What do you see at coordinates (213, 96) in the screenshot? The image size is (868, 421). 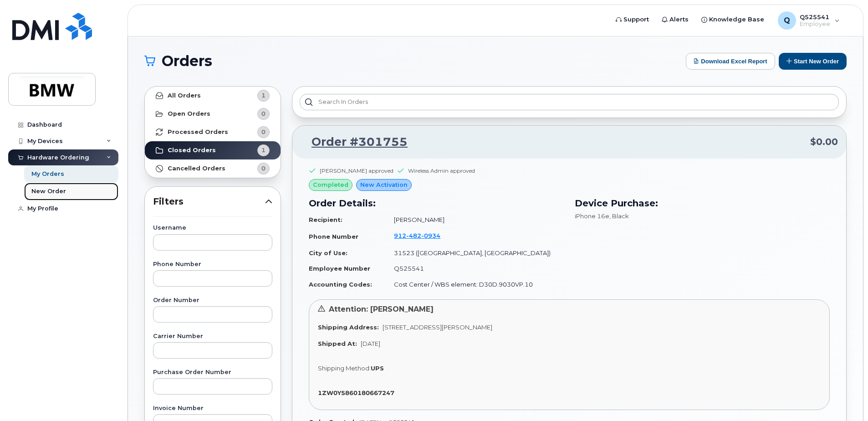 I see `a: All Orders1` at bounding box center [213, 96].